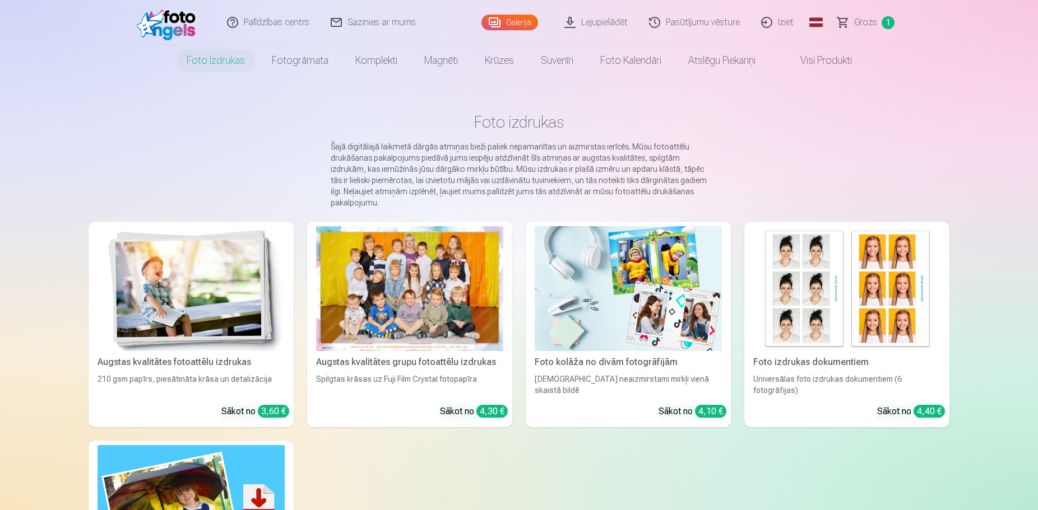  What do you see at coordinates (191, 363) in the screenshot?
I see `div: Augstas kvalitātes fotoattēlu izdrukas` at bounding box center [191, 363].